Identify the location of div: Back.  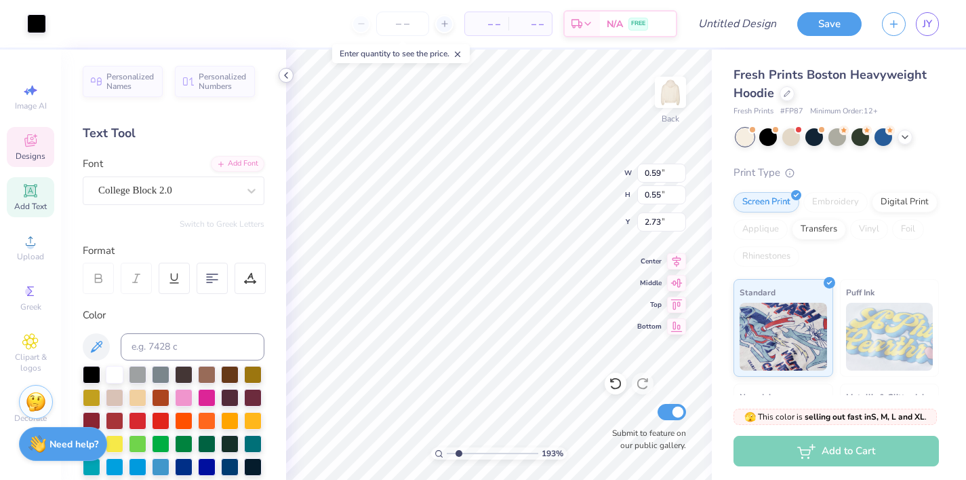
(671, 119).